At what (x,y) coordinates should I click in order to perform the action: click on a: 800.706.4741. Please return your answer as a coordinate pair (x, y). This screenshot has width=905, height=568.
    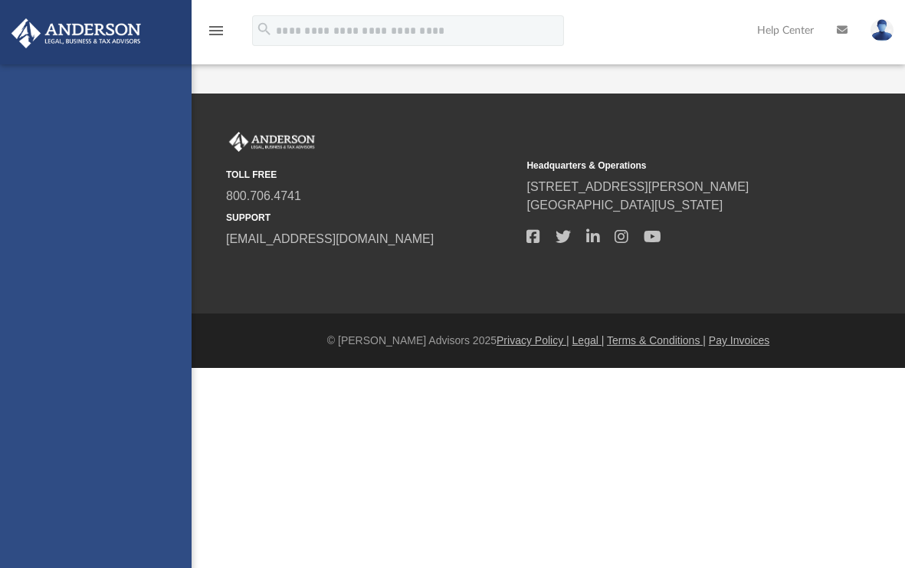
    Looking at the image, I should click on (264, 195).